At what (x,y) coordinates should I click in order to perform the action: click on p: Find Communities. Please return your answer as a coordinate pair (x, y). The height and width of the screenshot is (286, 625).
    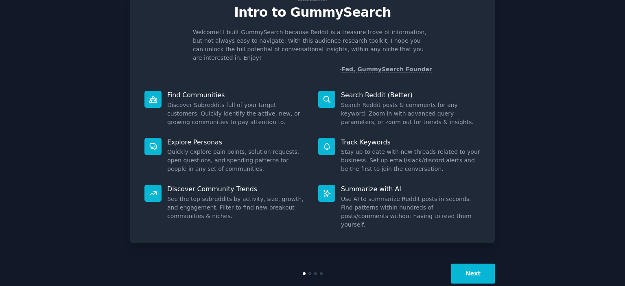
    Looking at the image, I should click on (237, 95).